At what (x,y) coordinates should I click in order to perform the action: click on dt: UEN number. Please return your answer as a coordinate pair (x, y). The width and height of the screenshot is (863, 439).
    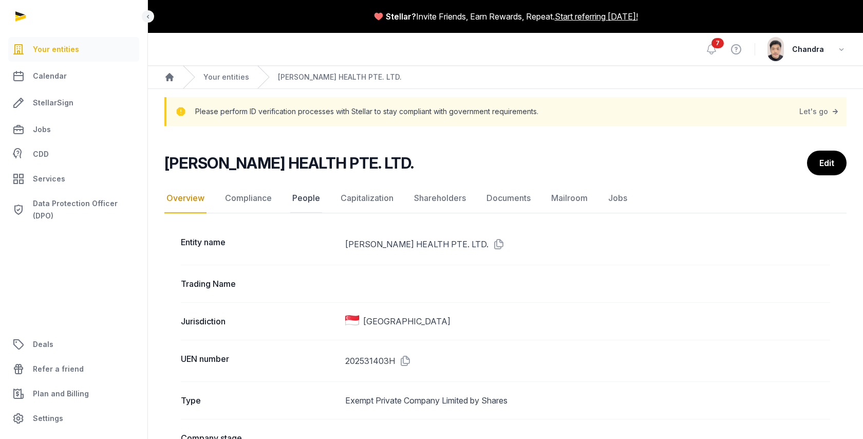
    Looking at the image, I should click on (259, 361).